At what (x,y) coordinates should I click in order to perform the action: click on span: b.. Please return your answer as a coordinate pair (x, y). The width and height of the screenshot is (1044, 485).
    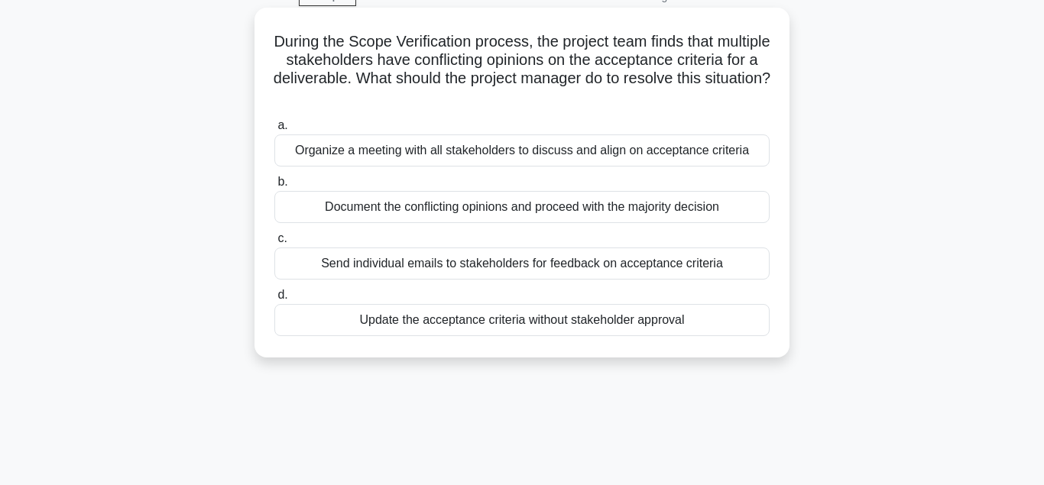
    Looking at the image, I should click on (282, 181).